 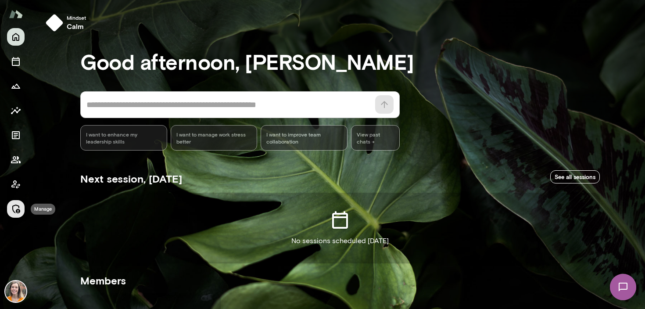 What do you see at coordinates (124, 138) in the screenshot?
I see `span: I want to enhance my leadership skills` at bounding box center [124, 138].